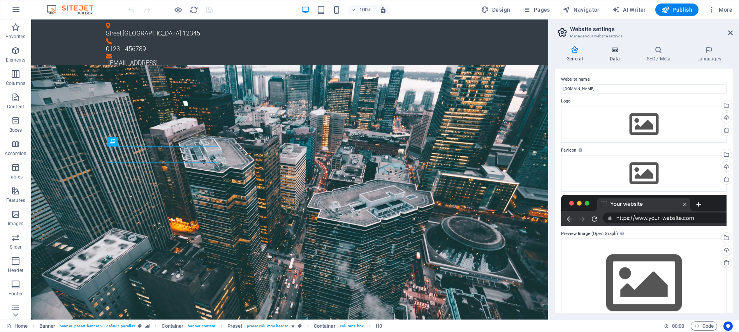  What do you see at coordinates (728, 326) in the screenshot?
I see `button: Usercentrics` at bounding box center [728, 326].